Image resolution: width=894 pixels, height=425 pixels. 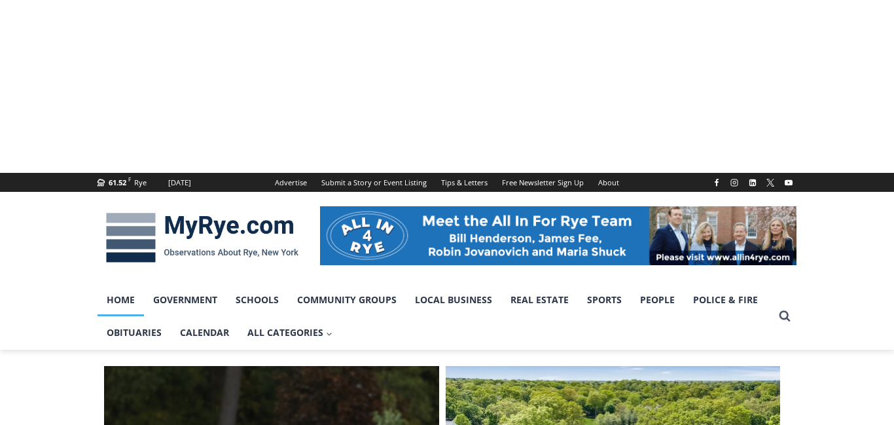 I want to click on a: Schools, so click(x=257, y=300).